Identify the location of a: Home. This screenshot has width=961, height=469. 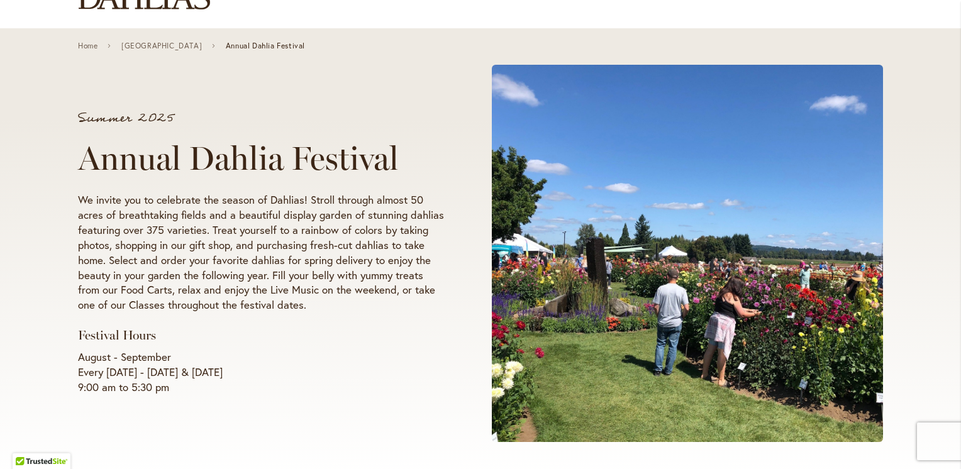
(87, 46).